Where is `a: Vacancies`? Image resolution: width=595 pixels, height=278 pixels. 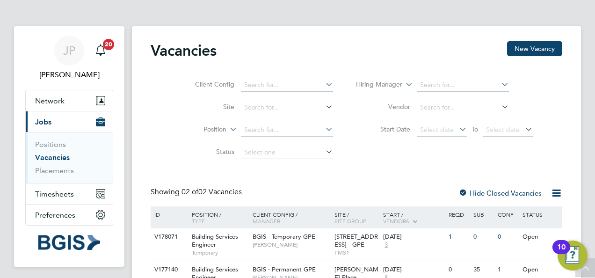
a: Vacancies is located at coordinates (52, 157).